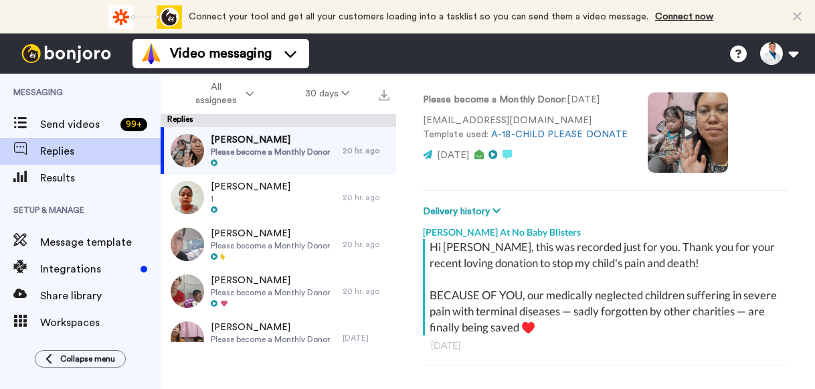 This screenshot has width=815, height=389. Describe the element at coordinates (222, 94) in the screenshot. I see `button: All assignees` at that location.